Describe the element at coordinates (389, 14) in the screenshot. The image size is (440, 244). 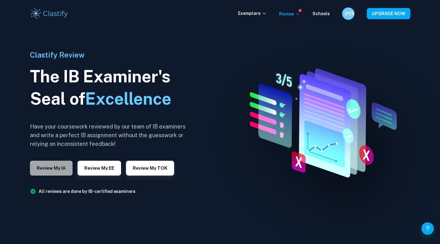
I see `button: UPGRADE NOW` at that location.